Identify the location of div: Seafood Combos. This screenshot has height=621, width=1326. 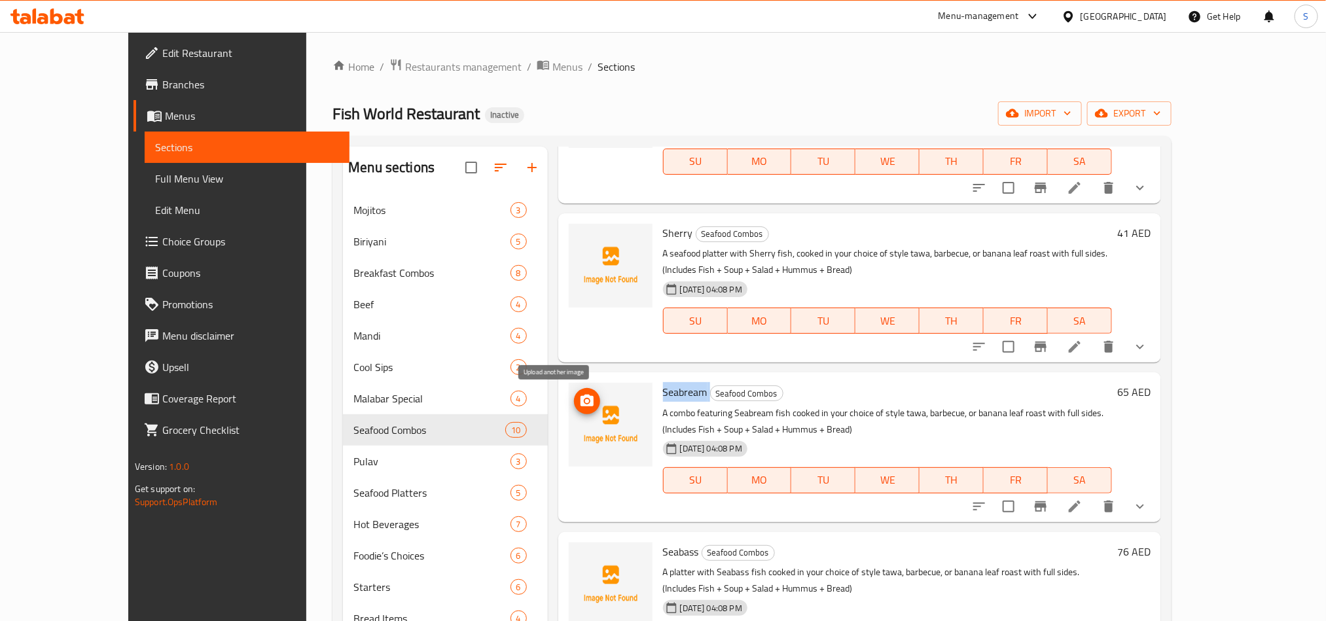
(429, 430).